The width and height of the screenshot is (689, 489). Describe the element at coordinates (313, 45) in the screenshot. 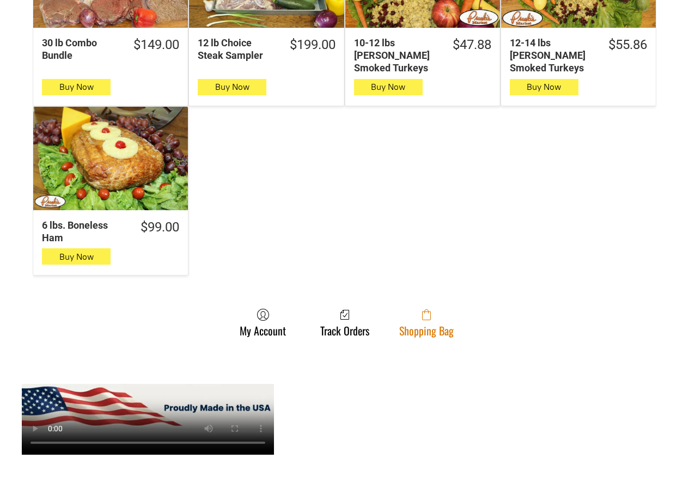

I see `div: $199.00` at that location.